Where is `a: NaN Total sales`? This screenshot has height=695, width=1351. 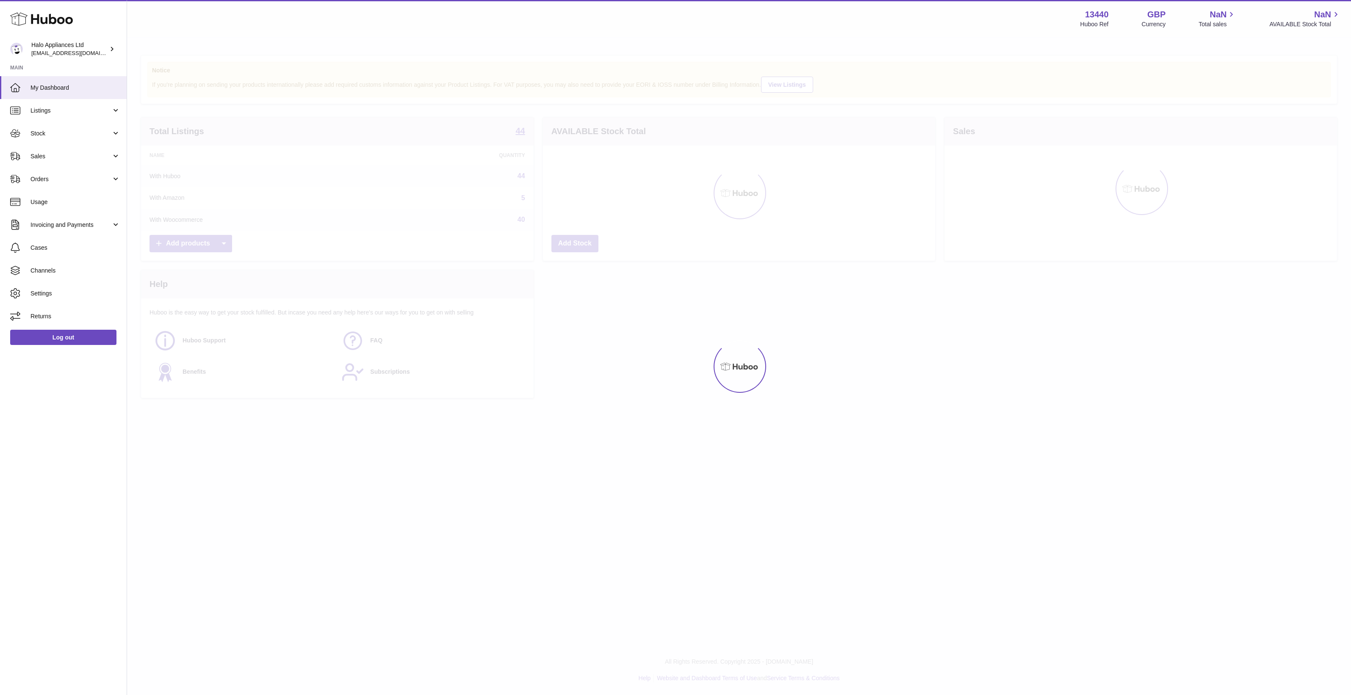
a: NaN Total sales is located at coordinates (1217, 19).